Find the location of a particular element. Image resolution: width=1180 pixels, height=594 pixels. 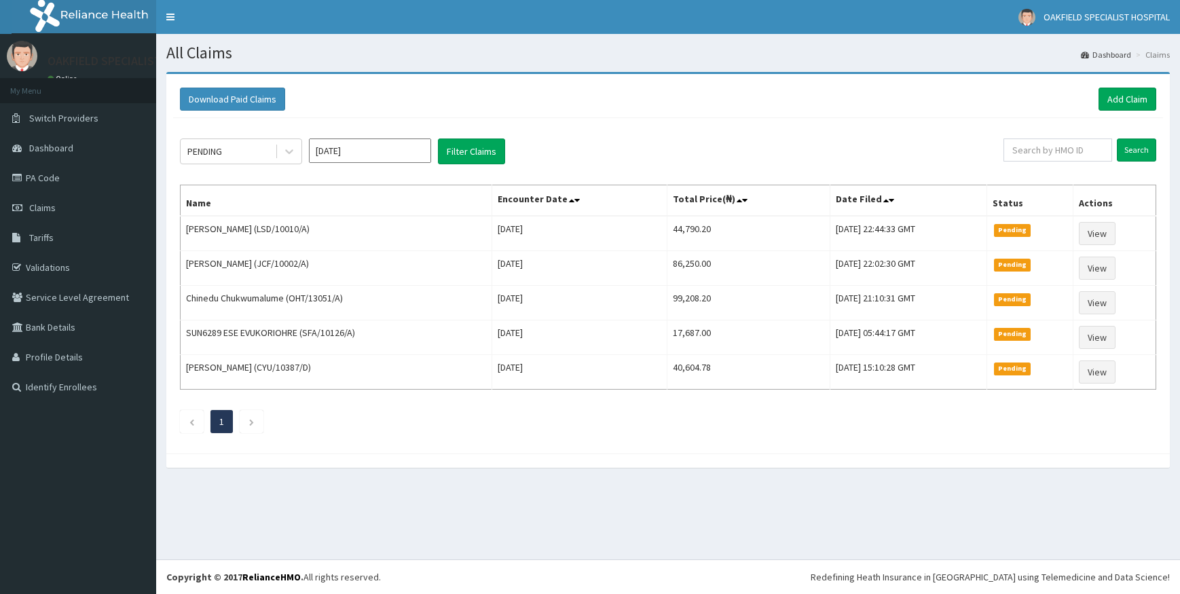

td: 17,687.00 is located at coordinates (749, 337).